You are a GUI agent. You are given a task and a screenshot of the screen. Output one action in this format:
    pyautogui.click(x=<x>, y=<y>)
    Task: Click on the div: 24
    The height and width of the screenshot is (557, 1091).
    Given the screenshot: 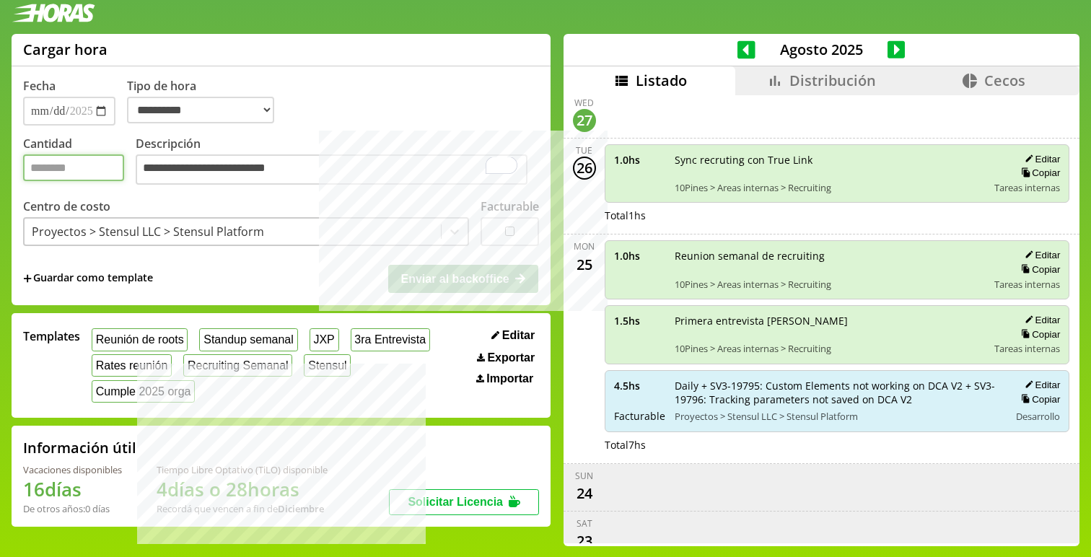 What is the action you would take?
    pyautogui.click(x=585, y=494)
    